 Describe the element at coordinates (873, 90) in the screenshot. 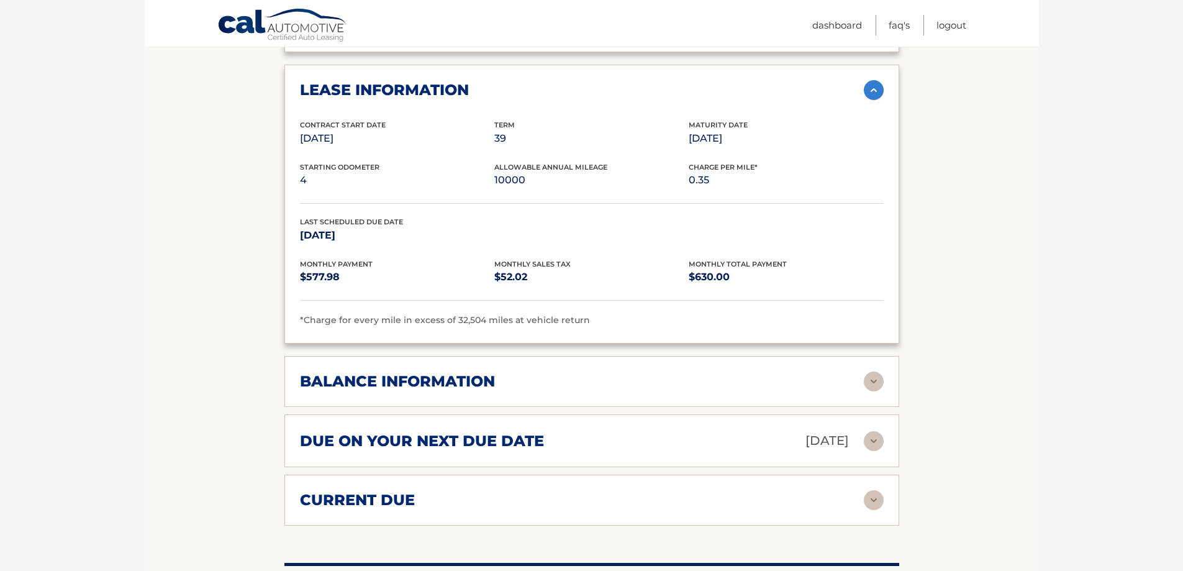

I see `img: accordion-active.svg` at that location.